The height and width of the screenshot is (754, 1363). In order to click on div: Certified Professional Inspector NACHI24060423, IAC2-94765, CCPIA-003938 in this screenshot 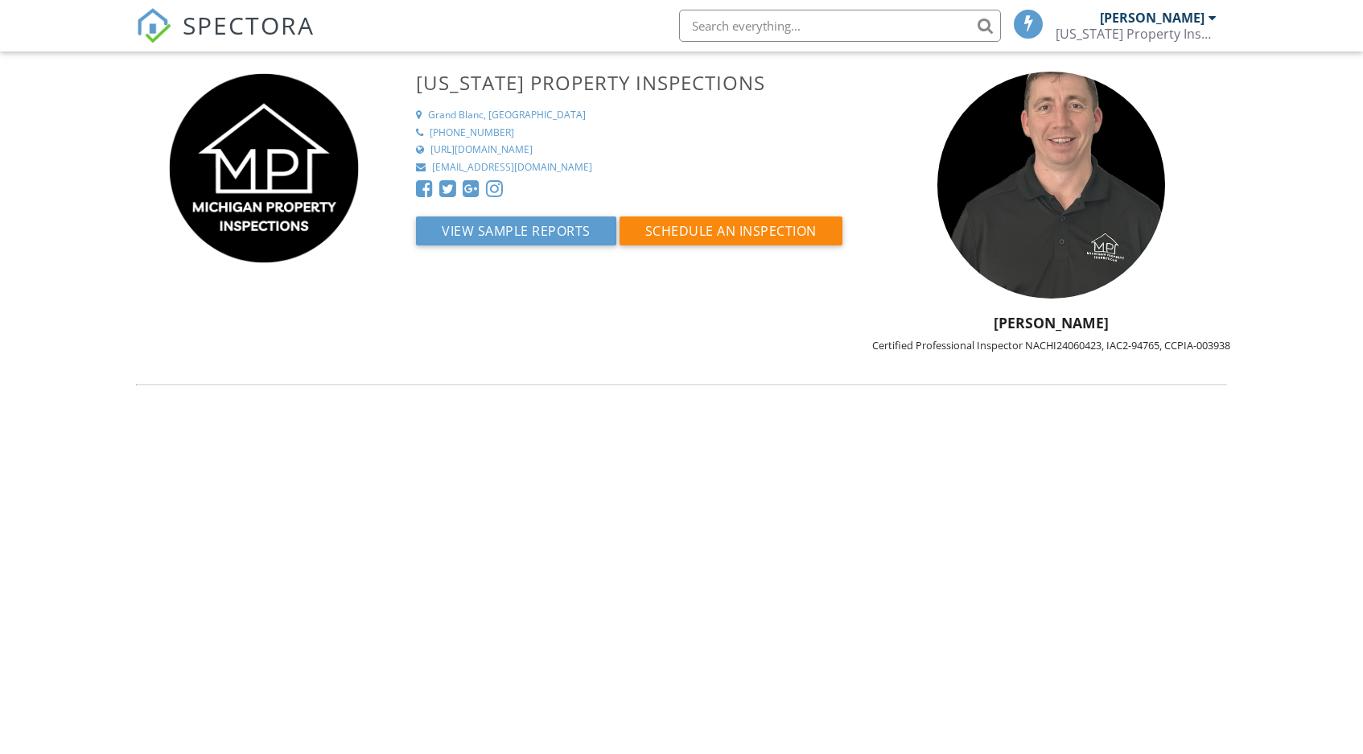, I will do `click(1052, 345)`.